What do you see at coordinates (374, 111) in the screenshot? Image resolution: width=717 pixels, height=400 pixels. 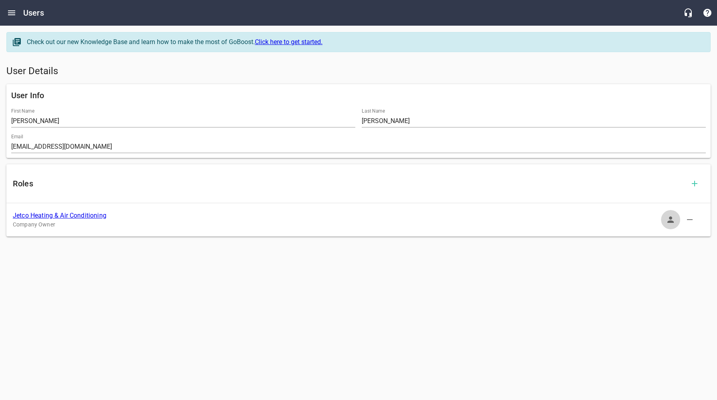 I see `label: Last Name` at bounding box center [374, 111].